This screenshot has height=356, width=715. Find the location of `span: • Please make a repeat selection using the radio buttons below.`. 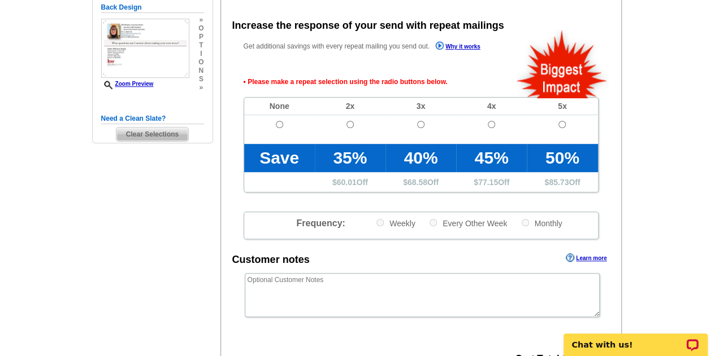

span: • Please make a repeat selection using the radio buttons below. is located at coordinates (421, 82).